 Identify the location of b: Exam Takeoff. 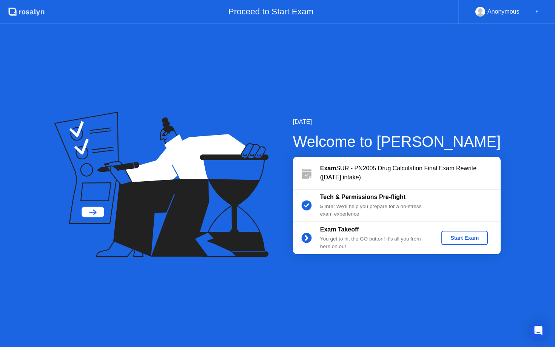
(340, 229).